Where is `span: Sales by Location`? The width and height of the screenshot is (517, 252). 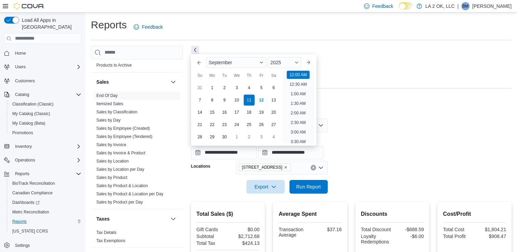 span: Sales by Location is located at coordinates (112, 161).